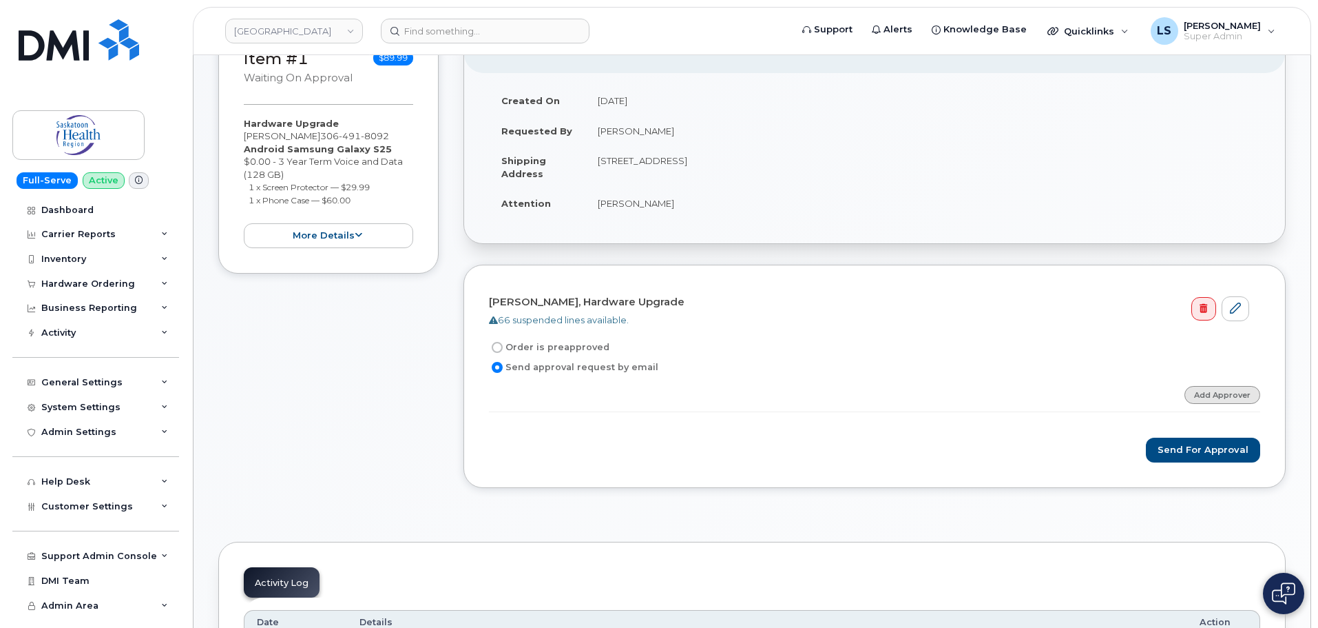 The image size is (1318, 628). Describe the element at coordinates (1223, 394) in the screenshot. I see `a: Add Approver` at that location.